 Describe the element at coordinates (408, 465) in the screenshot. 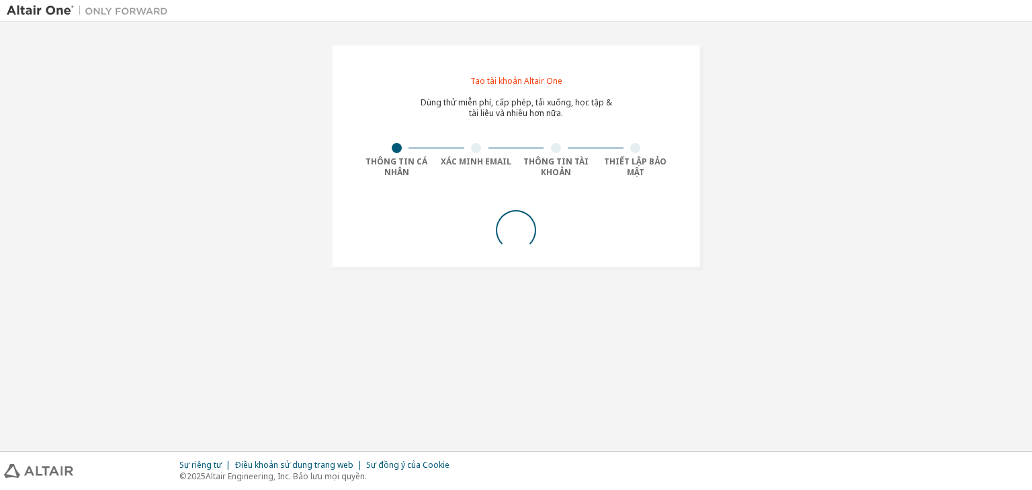

I see `font: Sự đồng ý của Cookie` at that location.